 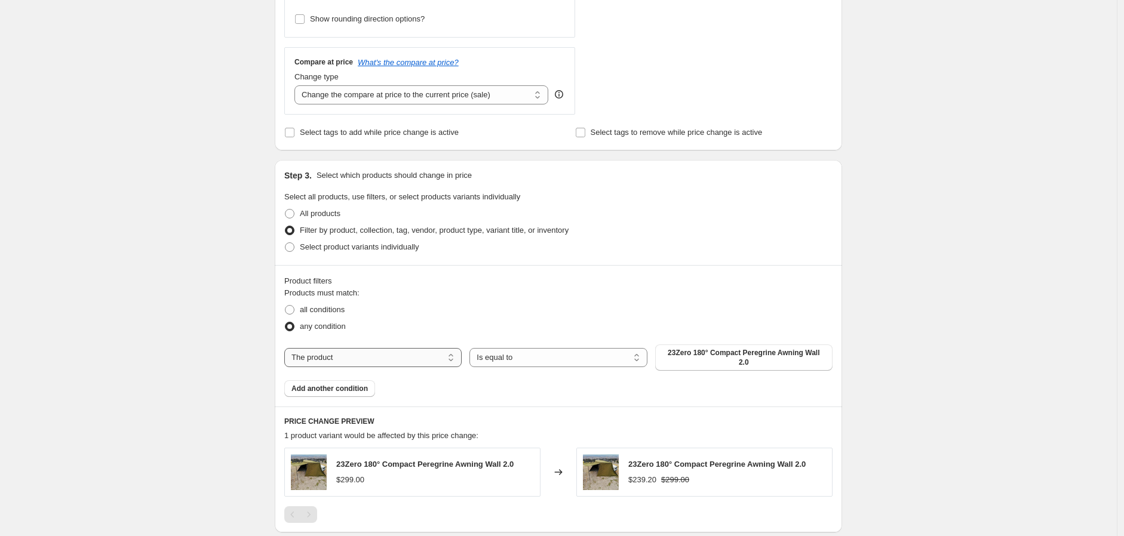 I want to click on span: Select tags to remove while price change is active, so click(x=676, y=132).